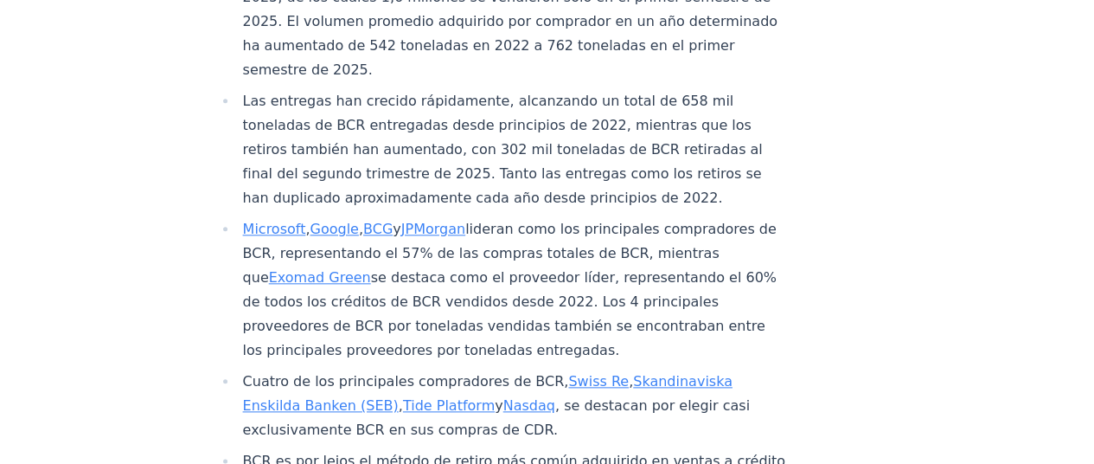 The width and height of the screenshot is (1094, 464). Describe the element at coordinates (449, 405) in the screenshot. I see `font: Tide Platform` at that location.